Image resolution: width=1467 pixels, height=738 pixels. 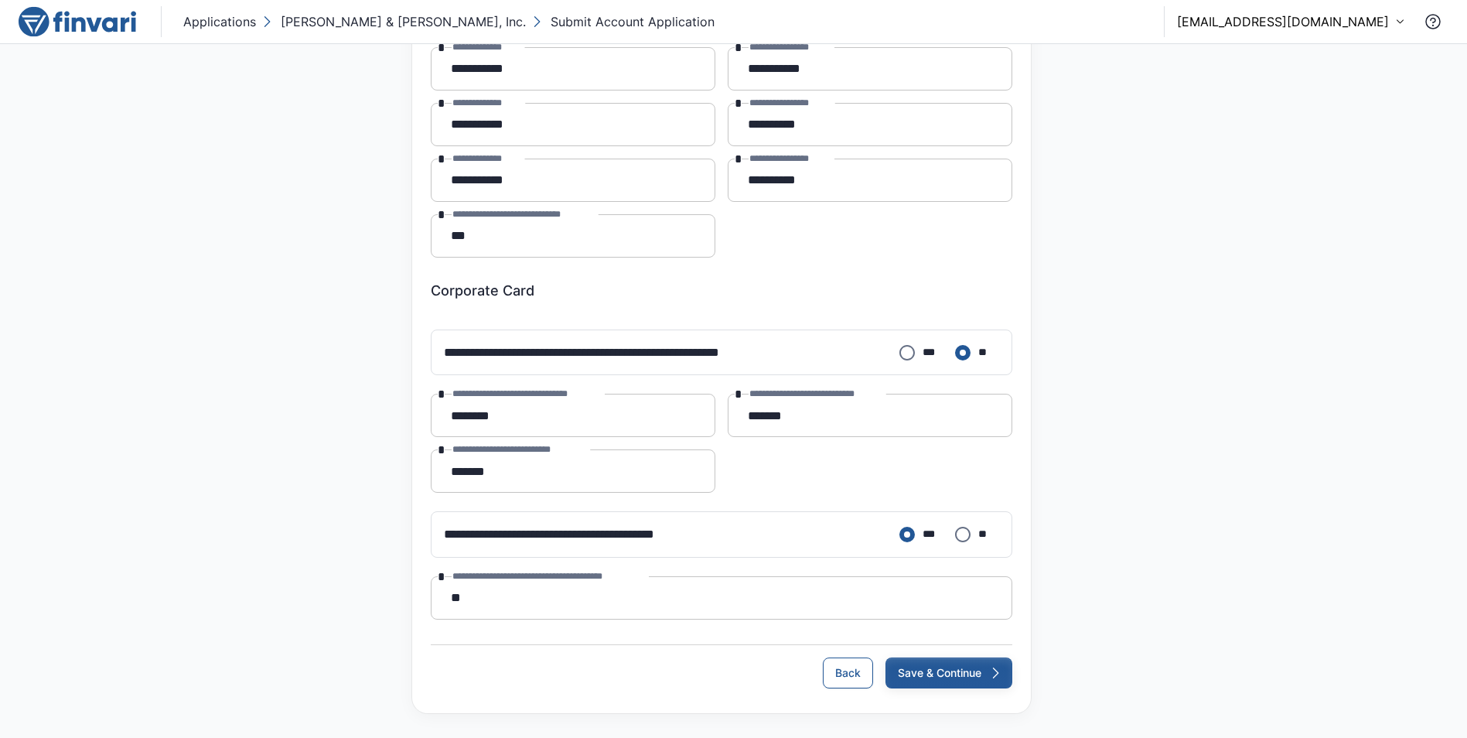 What do you see at coordinates (77, 22) in the screenshot?
I see `img: logo` at bounding box center [77, 22].